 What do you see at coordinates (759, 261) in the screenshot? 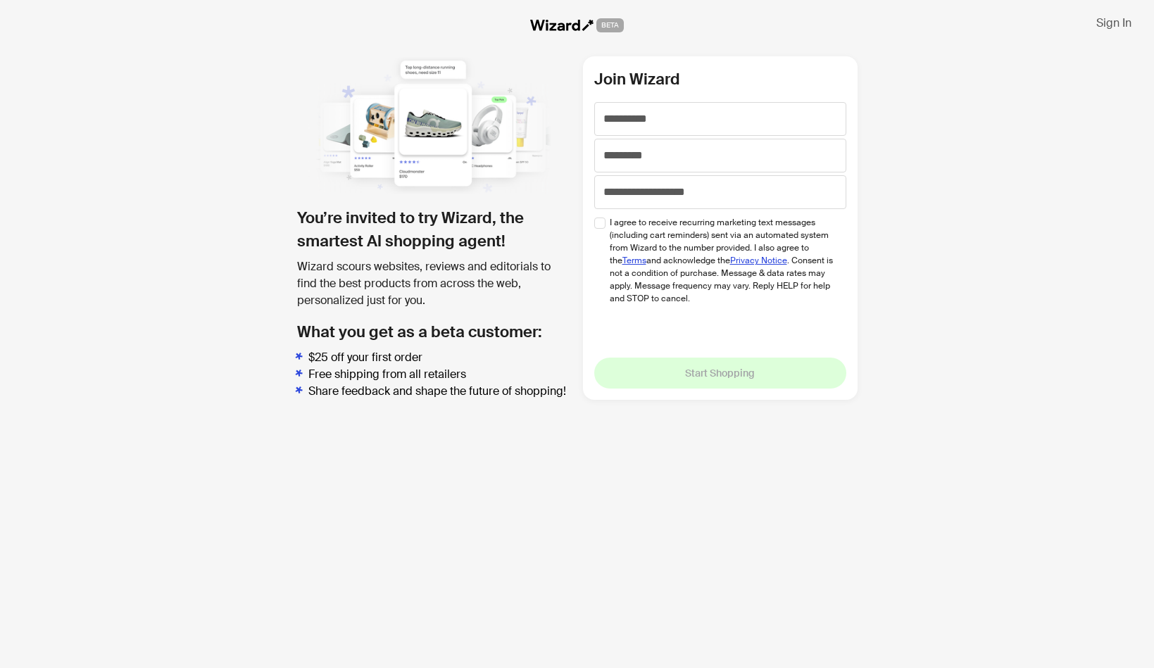
I see `a: Privacy Notice` at bounding box center [759, 261].